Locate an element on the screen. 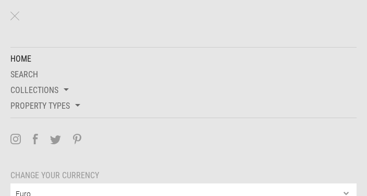 The width and height of the screenshot is (367, 196). span: Collections is located at coordinates (181, 90).